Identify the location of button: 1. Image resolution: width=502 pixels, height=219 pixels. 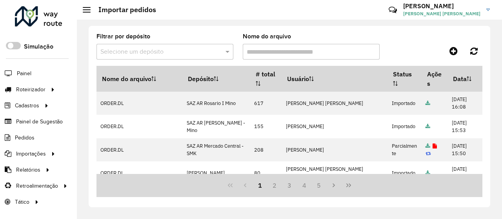
(260, 186).